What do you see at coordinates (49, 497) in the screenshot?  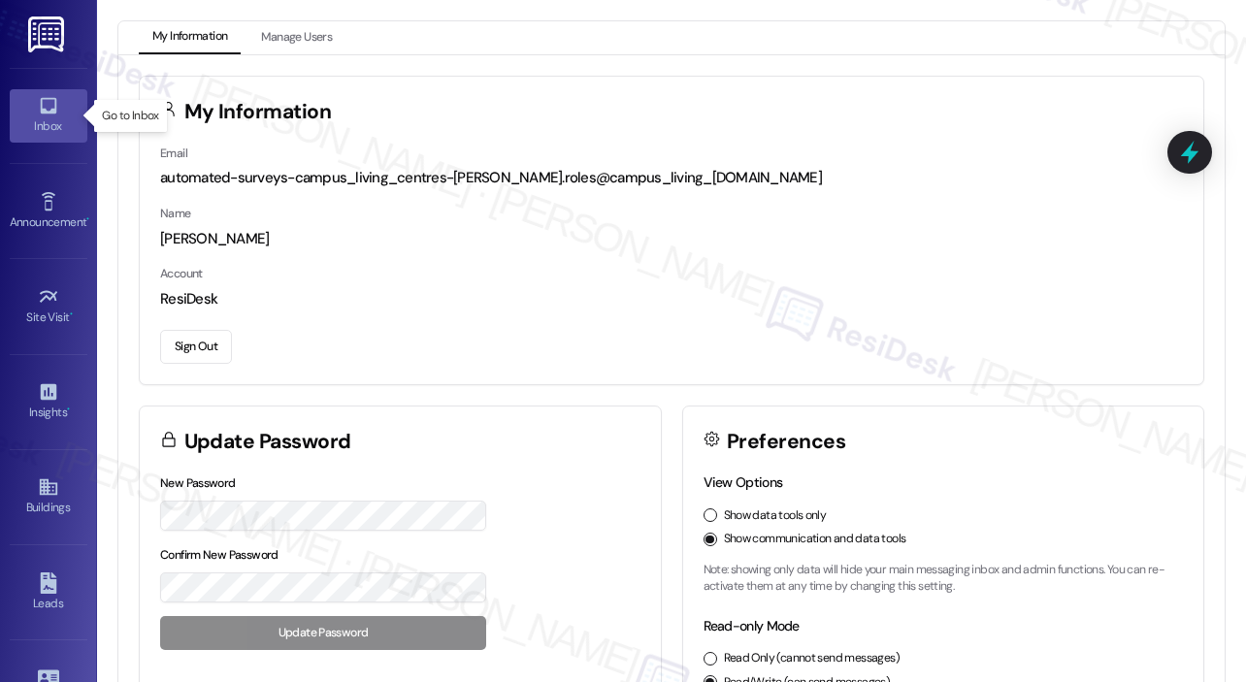 I see `a: Buildings` at bounding box center [49, 497].